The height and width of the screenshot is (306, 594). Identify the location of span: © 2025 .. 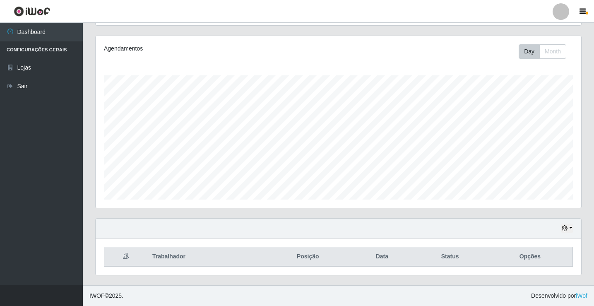
(106, 295).